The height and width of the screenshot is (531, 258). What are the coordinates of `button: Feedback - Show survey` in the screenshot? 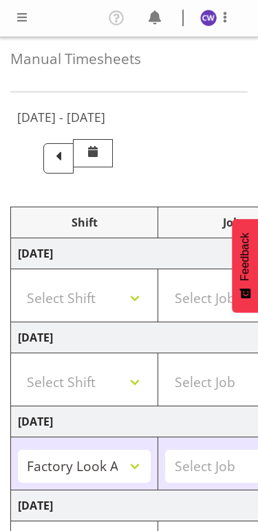 It's located at (245, 265).